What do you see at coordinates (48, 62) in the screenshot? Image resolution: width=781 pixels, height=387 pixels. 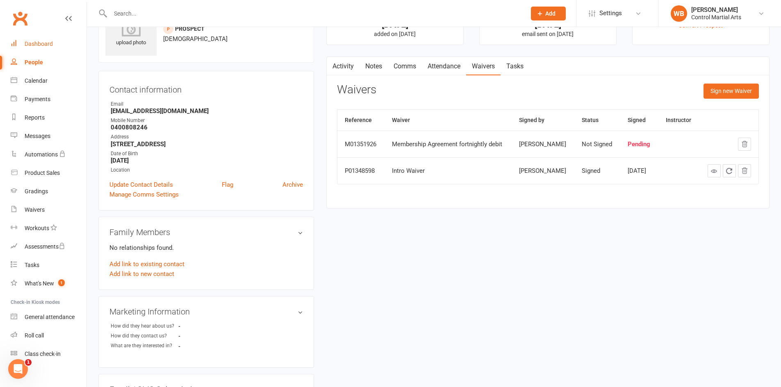 I see `a: People` at bounding box center [48, 62].